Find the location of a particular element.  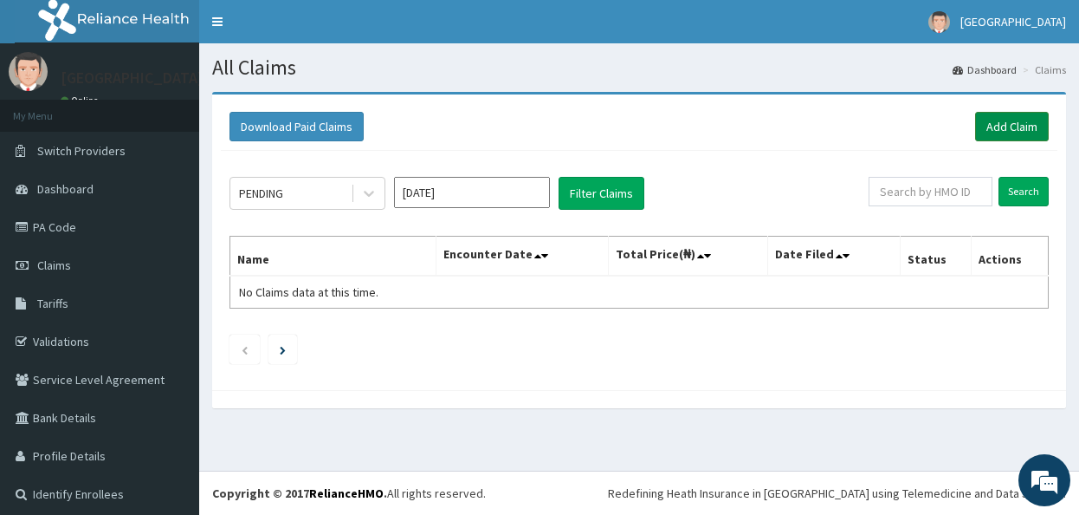

li: Claims is located at coordinates (1042, 69).